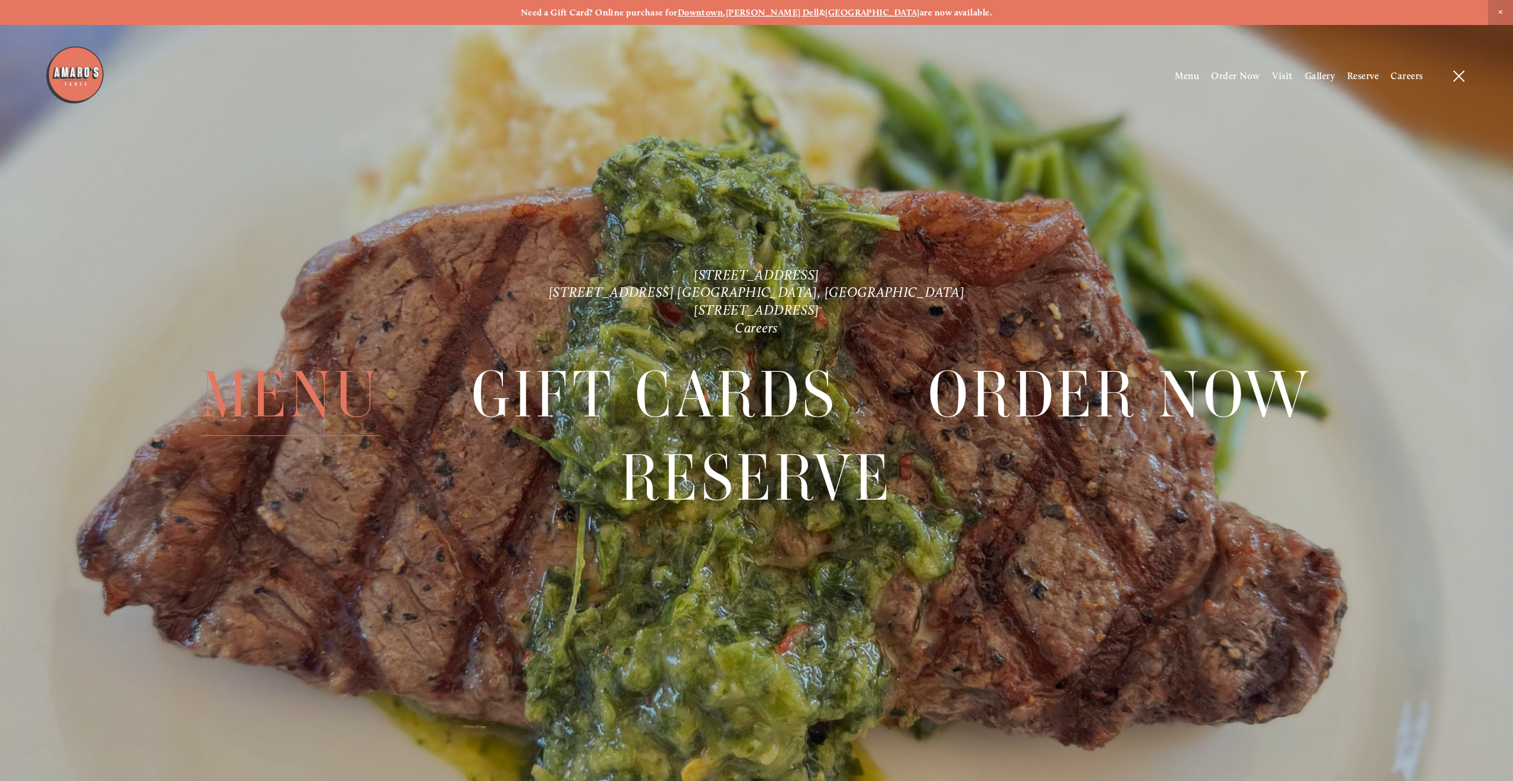  What do you see at coordinates (1320, 76) in the screenshot?
I see `a: Gallery` at bounding box center [1320, 76].